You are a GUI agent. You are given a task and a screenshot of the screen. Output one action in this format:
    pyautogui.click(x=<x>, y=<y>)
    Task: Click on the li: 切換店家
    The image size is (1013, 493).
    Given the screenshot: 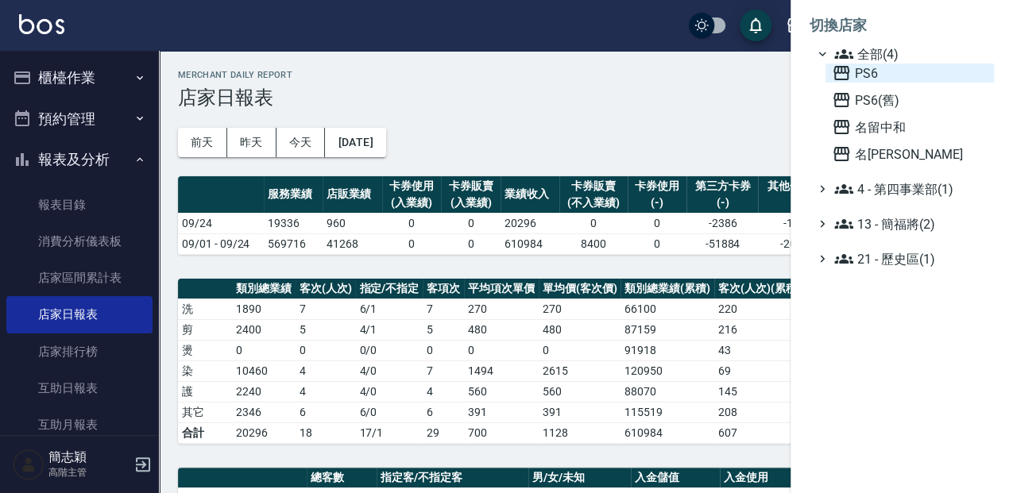 What is the action you would take?
    pyautogui.click(x=902, y=25)
    